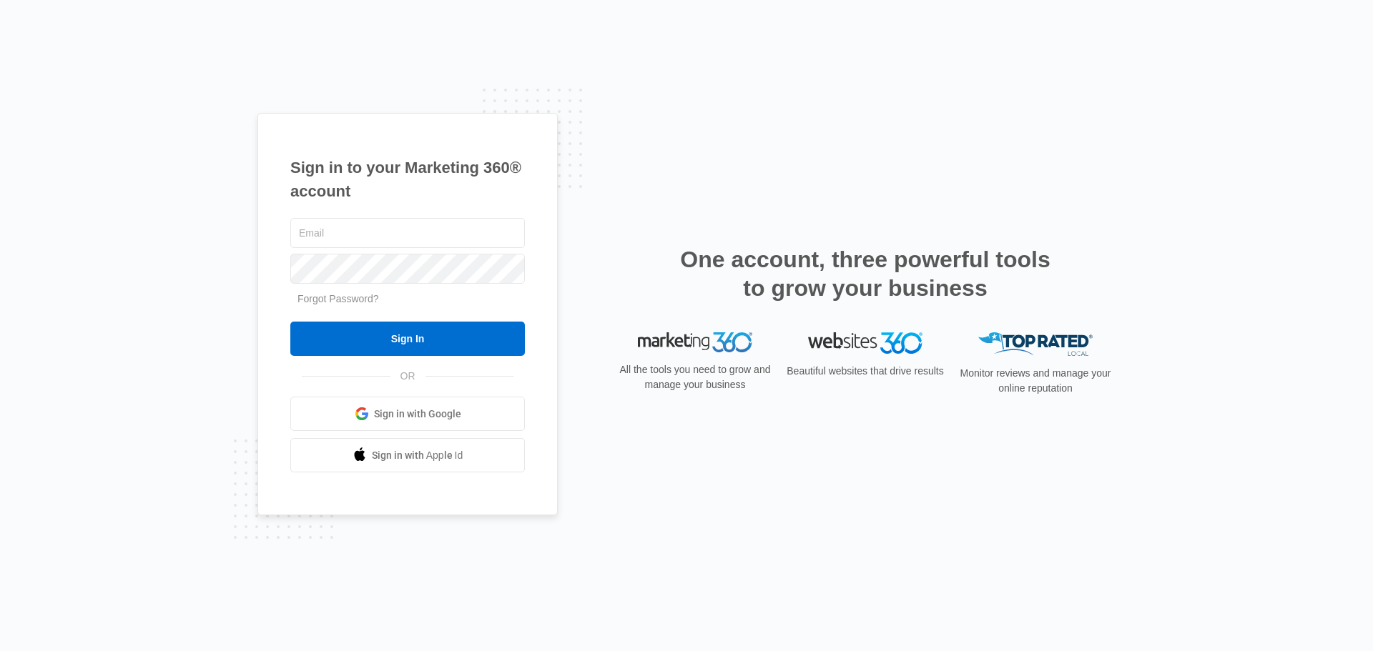 Image resolution: width=1373 pixels, height=651 pixels. Describe the element at coordinates (408, 455) in the screenshot. I see `a: Sign in with Apple Id` at that location.